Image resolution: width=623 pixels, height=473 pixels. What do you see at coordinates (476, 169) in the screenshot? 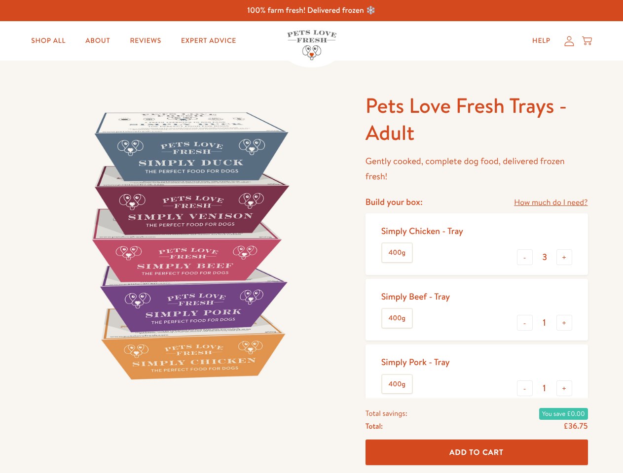
I see `p: Gently cooked, complete dog food, delivered frozen fresh!` at bounding box center [476, 169].